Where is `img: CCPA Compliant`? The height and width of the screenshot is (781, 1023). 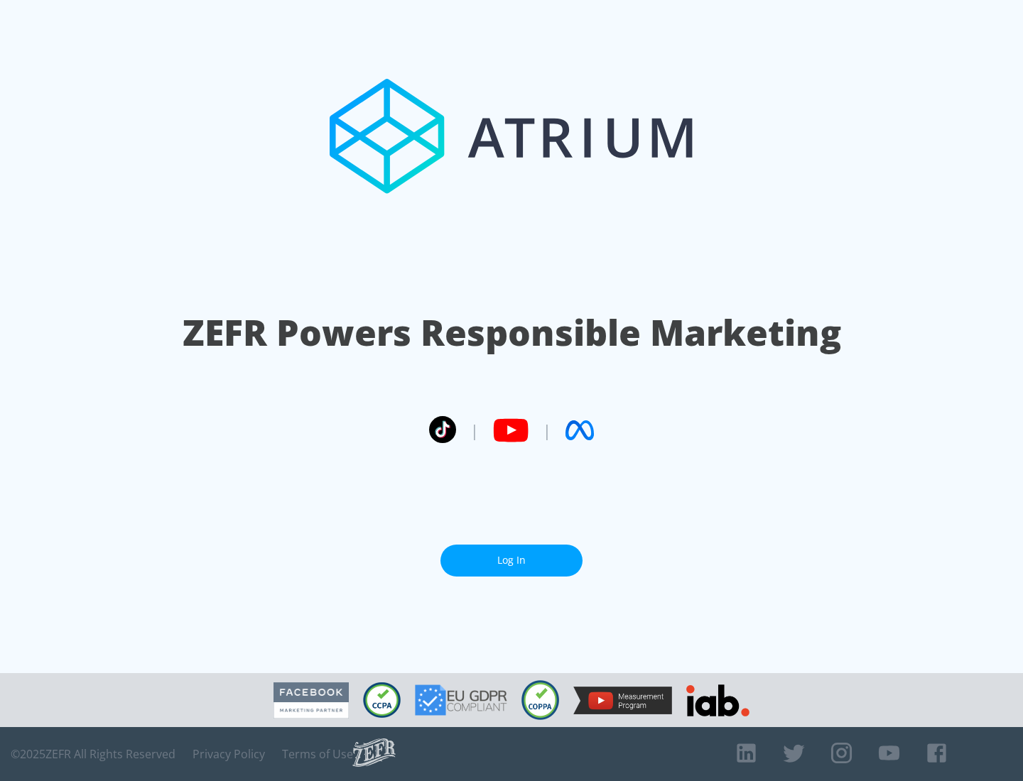
img: CCPA Compliant is located at coordinates (381, 700).